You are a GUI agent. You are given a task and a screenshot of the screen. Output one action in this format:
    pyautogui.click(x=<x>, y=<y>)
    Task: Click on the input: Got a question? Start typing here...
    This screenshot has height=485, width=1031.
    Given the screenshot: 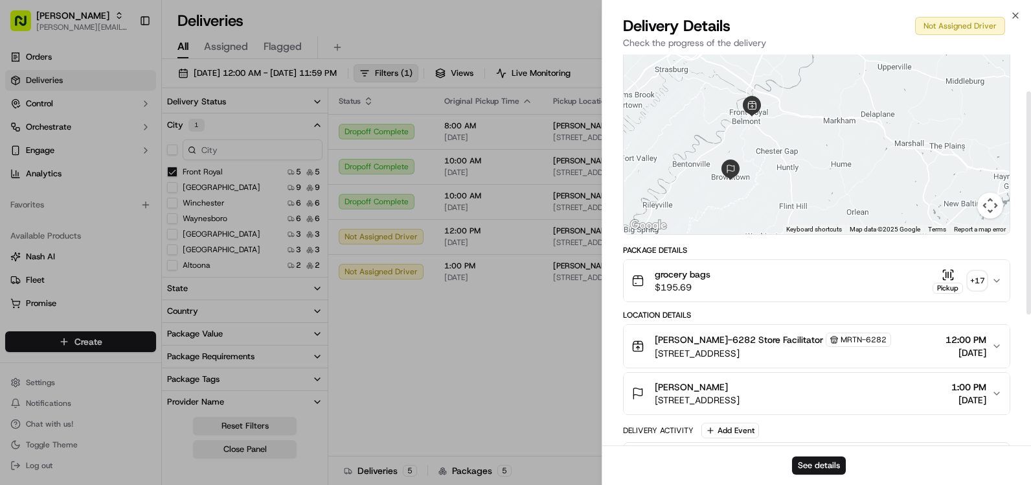 What is the action you would take?
    pyautogui.click(x=133, y=90)
    